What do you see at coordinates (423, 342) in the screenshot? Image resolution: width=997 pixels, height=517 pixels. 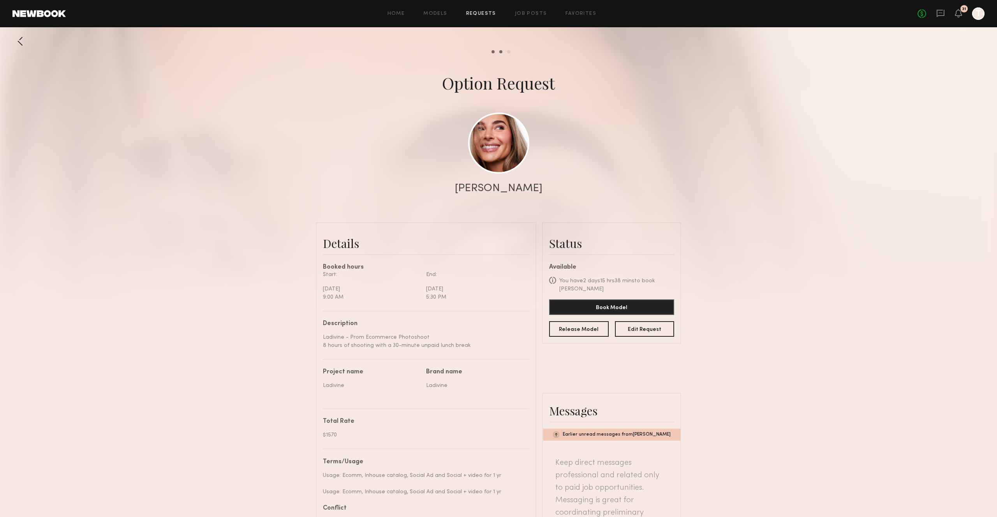 I see `div: Ladivine - Prom Ecommerce Photoshoot 8 hours of shooting with a 30-minute unpaid lunch break` at bounding box center [423, 342].